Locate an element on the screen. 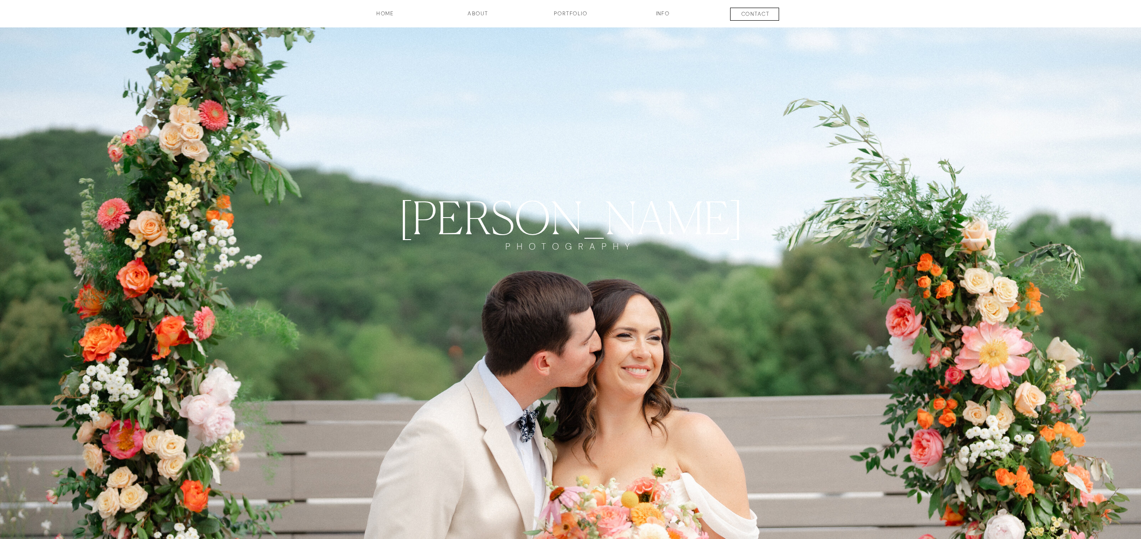 This screenshot has height=539, width=1141. h3: HOME is located at coordinates (385, 17).